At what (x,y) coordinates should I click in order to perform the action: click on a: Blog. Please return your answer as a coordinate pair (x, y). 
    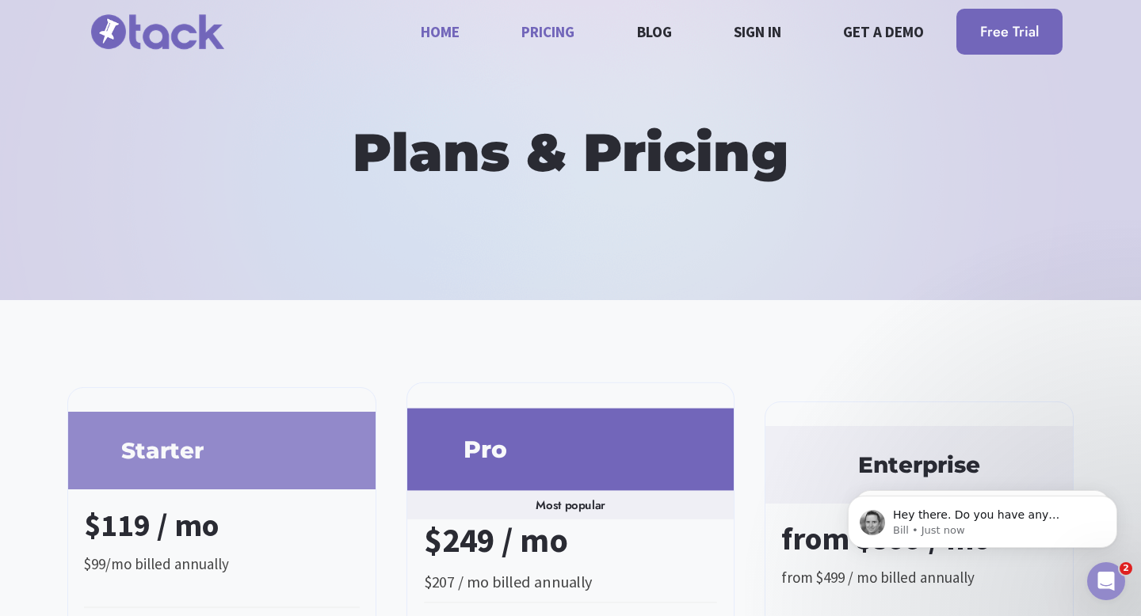
    Looking at the image, I should click on (653, 31).